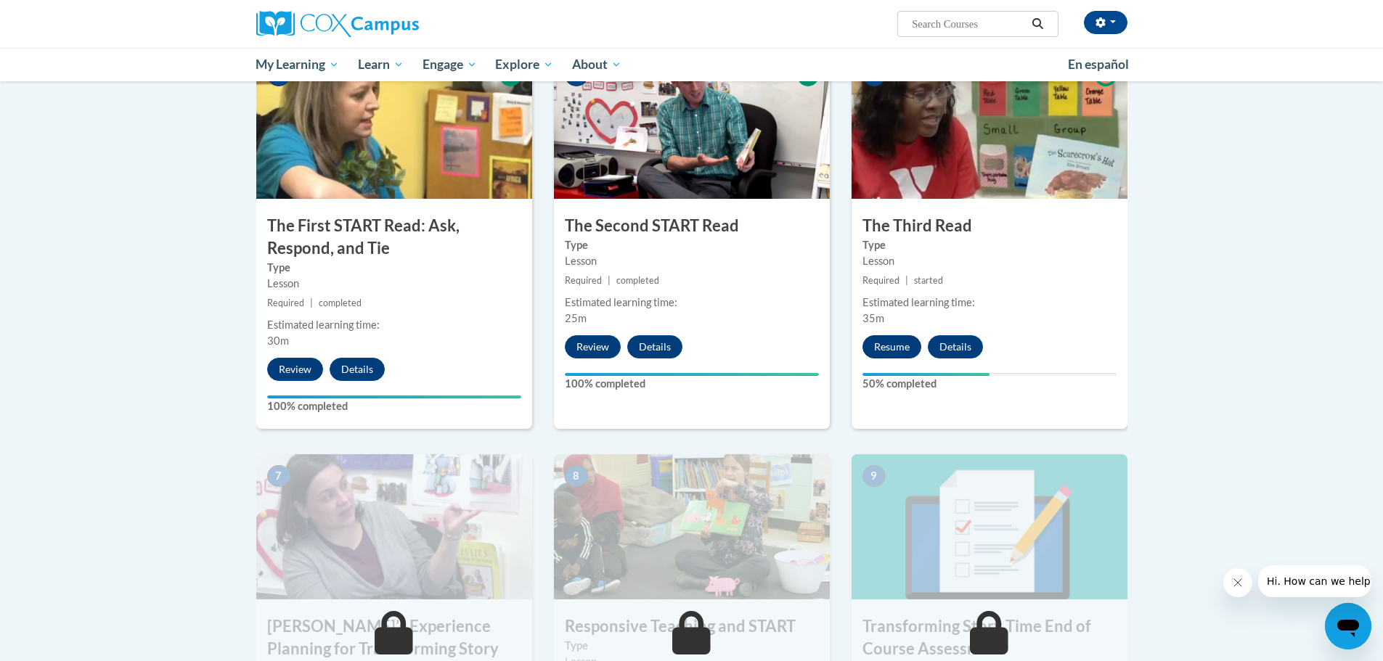  Describe the element at coordinates (298, 65) in the screenshot. I see `a: My Learning` at that location.